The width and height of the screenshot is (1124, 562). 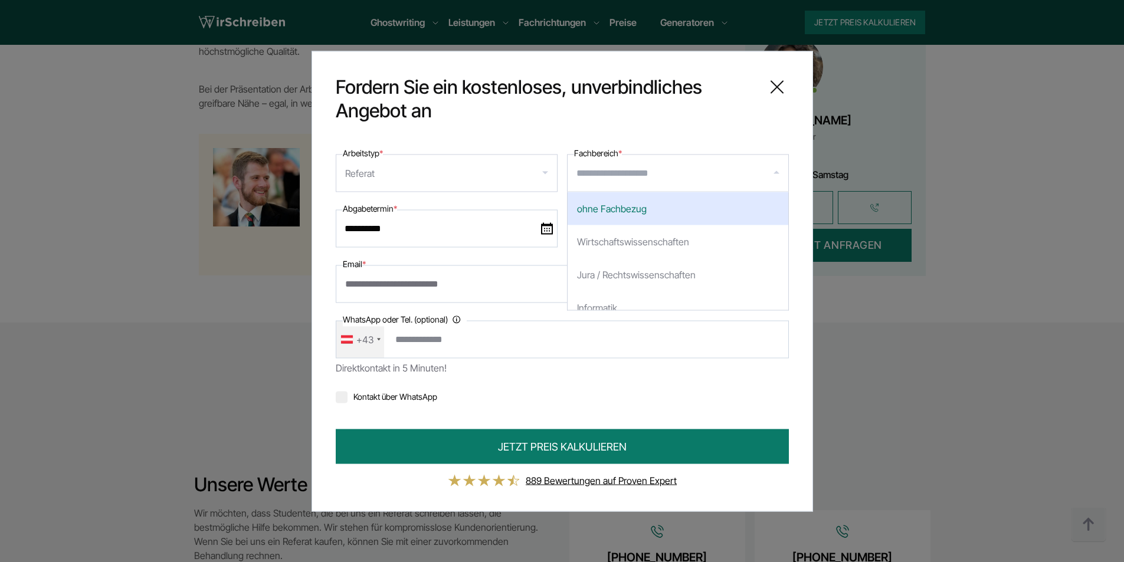 What do you see at coordinates (360, 173) in the screenshot?
I see `div: Referat` at bounding box center [360, 173].